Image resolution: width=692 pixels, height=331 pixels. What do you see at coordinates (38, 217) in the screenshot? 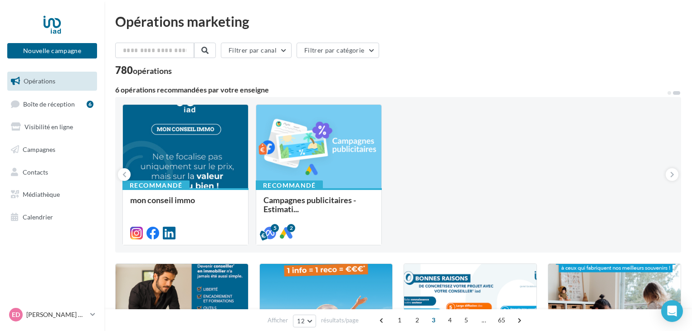
I see `span: Calendrier` at bounding box center [38, 217].